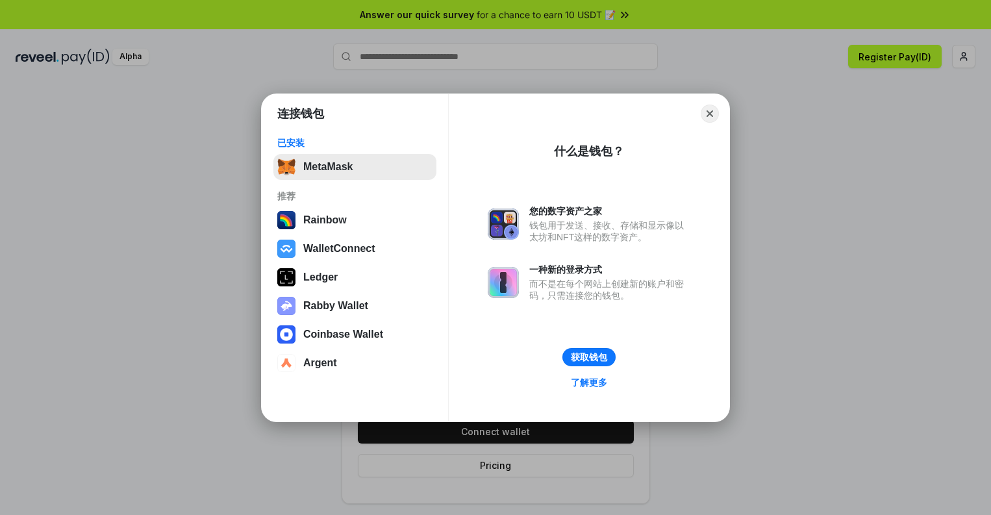  Describe the element at coordinates (589, 151) in the screenshot. I see `div: 什么是钱包？` at that location.